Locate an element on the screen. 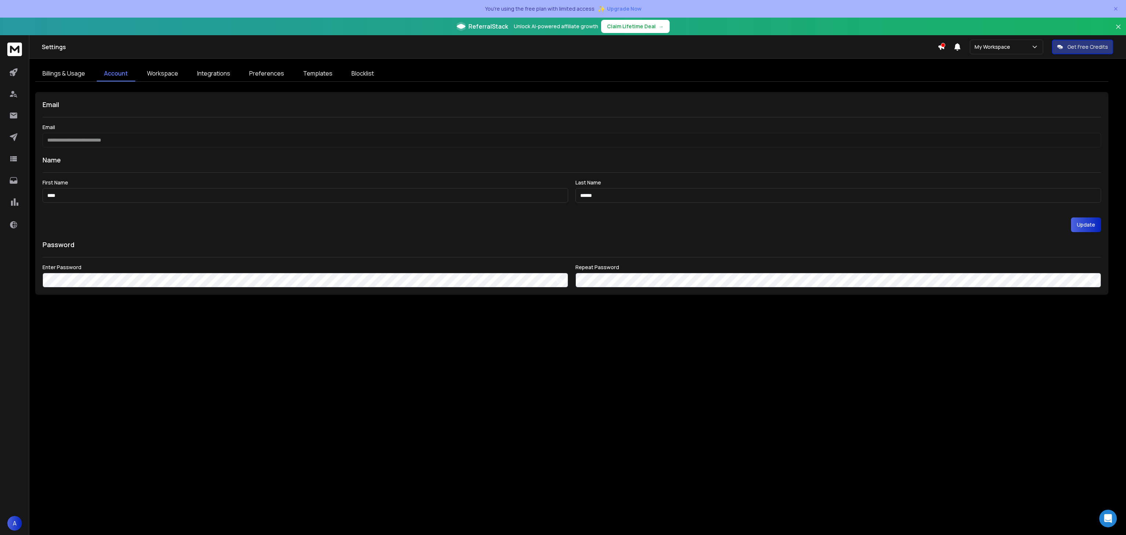  h1: Name is located at coordinates (572, 160).